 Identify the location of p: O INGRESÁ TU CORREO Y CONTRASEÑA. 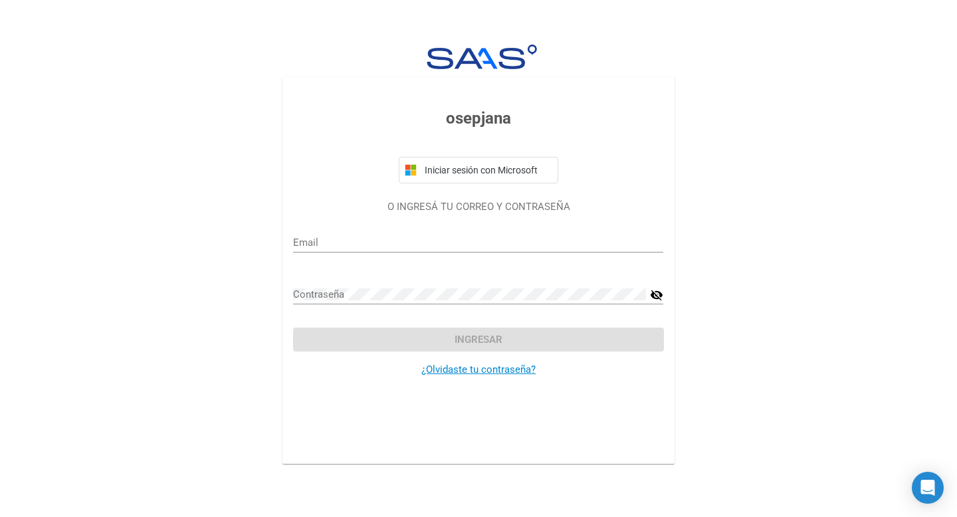
(478, 207).